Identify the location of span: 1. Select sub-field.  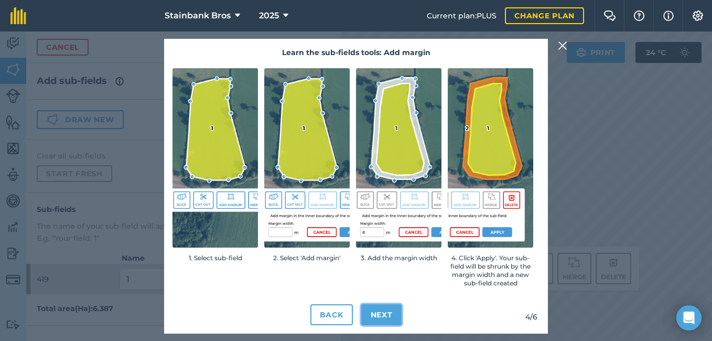
(215, 258).